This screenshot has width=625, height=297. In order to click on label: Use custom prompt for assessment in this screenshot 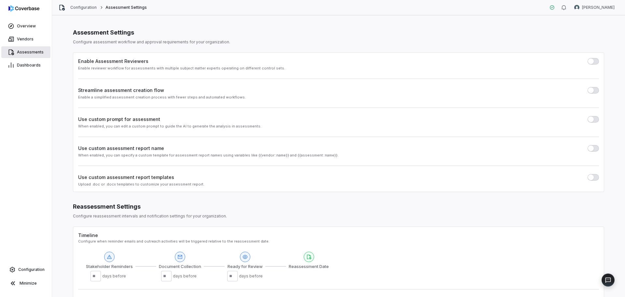, I will do `click(119, 119)`.